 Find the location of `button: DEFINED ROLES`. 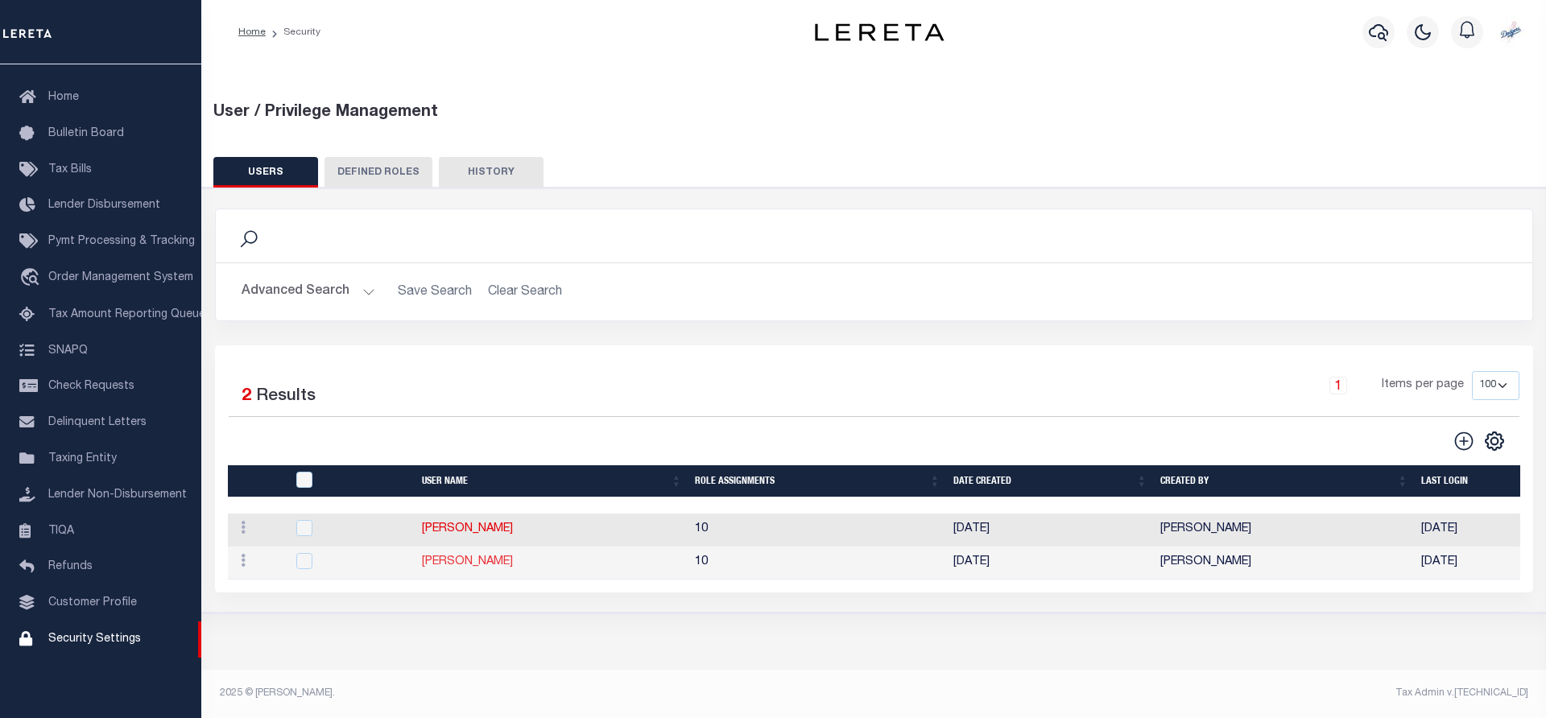

button: DEFINED ROLES is located at coordinates (378, 172).